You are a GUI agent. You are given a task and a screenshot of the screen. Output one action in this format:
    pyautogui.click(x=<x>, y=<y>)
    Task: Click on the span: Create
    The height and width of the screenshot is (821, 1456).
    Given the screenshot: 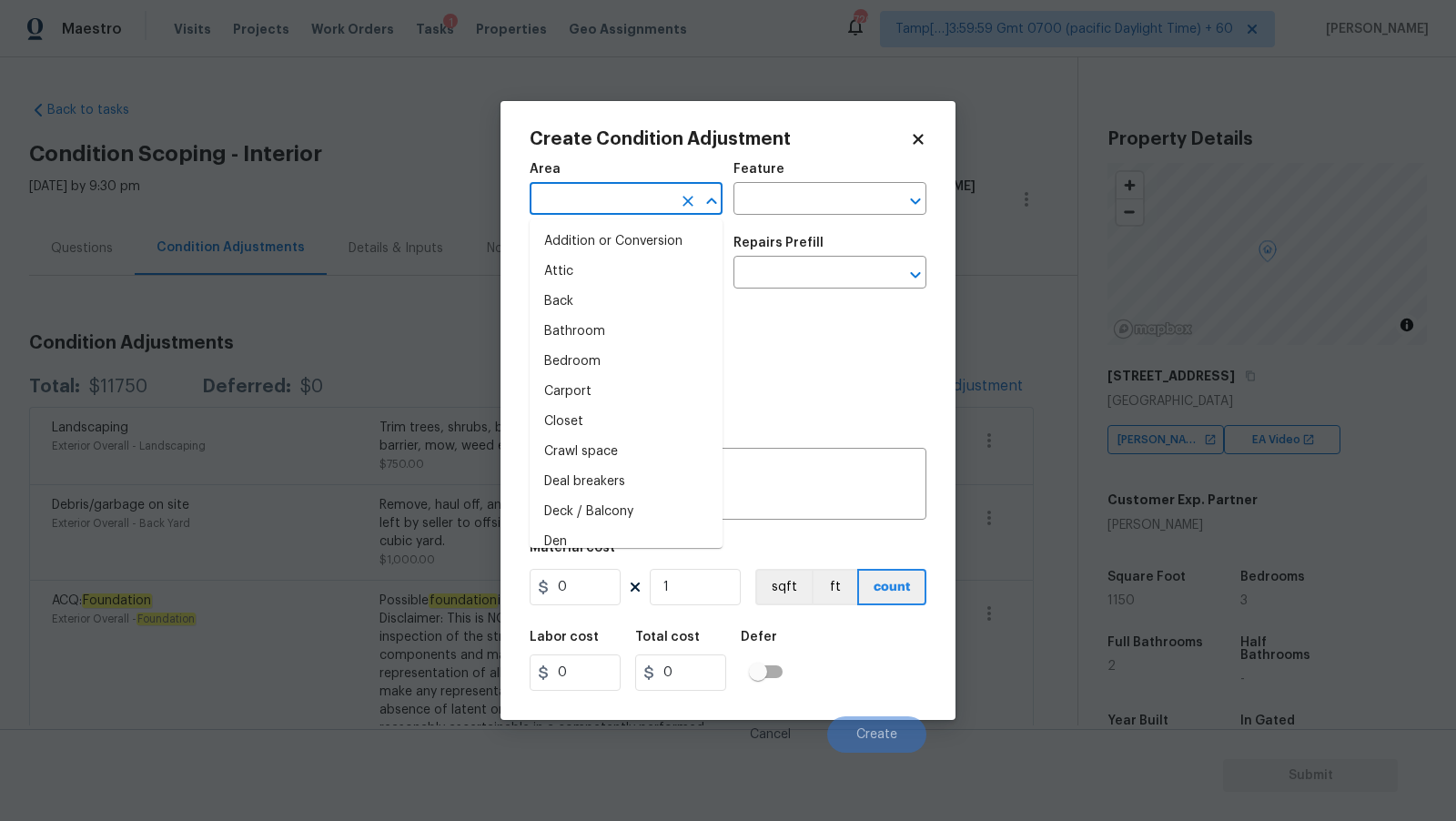 What is the action you would take?
    pyautogui.click(x=877, y=734)
    